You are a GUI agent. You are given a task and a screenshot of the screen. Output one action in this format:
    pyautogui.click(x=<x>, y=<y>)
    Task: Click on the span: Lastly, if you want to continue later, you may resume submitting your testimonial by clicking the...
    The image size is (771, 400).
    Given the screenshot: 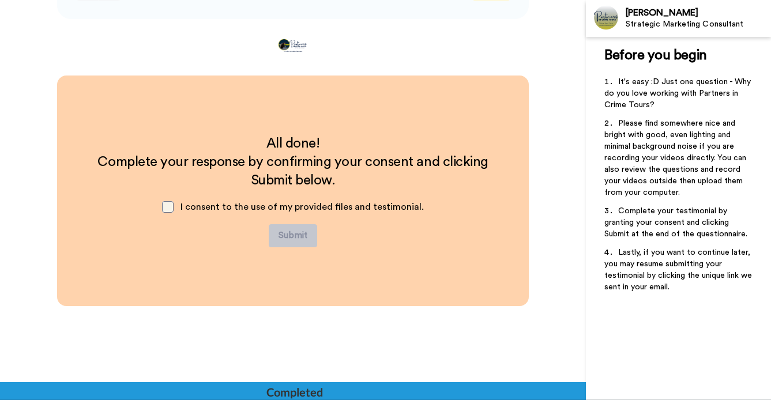 What is the action you would take?
    pyautogui.click(x=679, y=270)
    